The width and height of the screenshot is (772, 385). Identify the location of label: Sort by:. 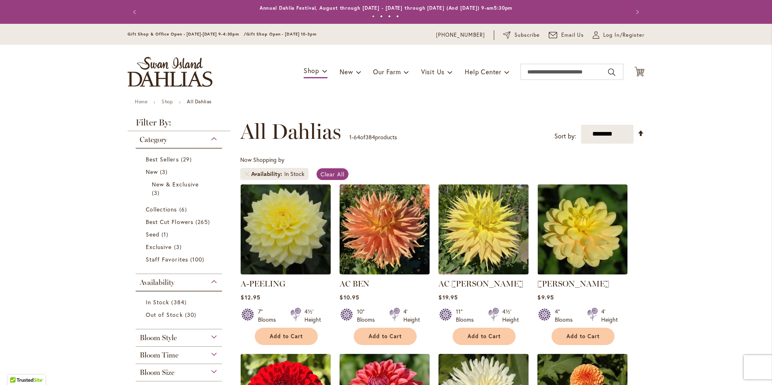
(565, 136).